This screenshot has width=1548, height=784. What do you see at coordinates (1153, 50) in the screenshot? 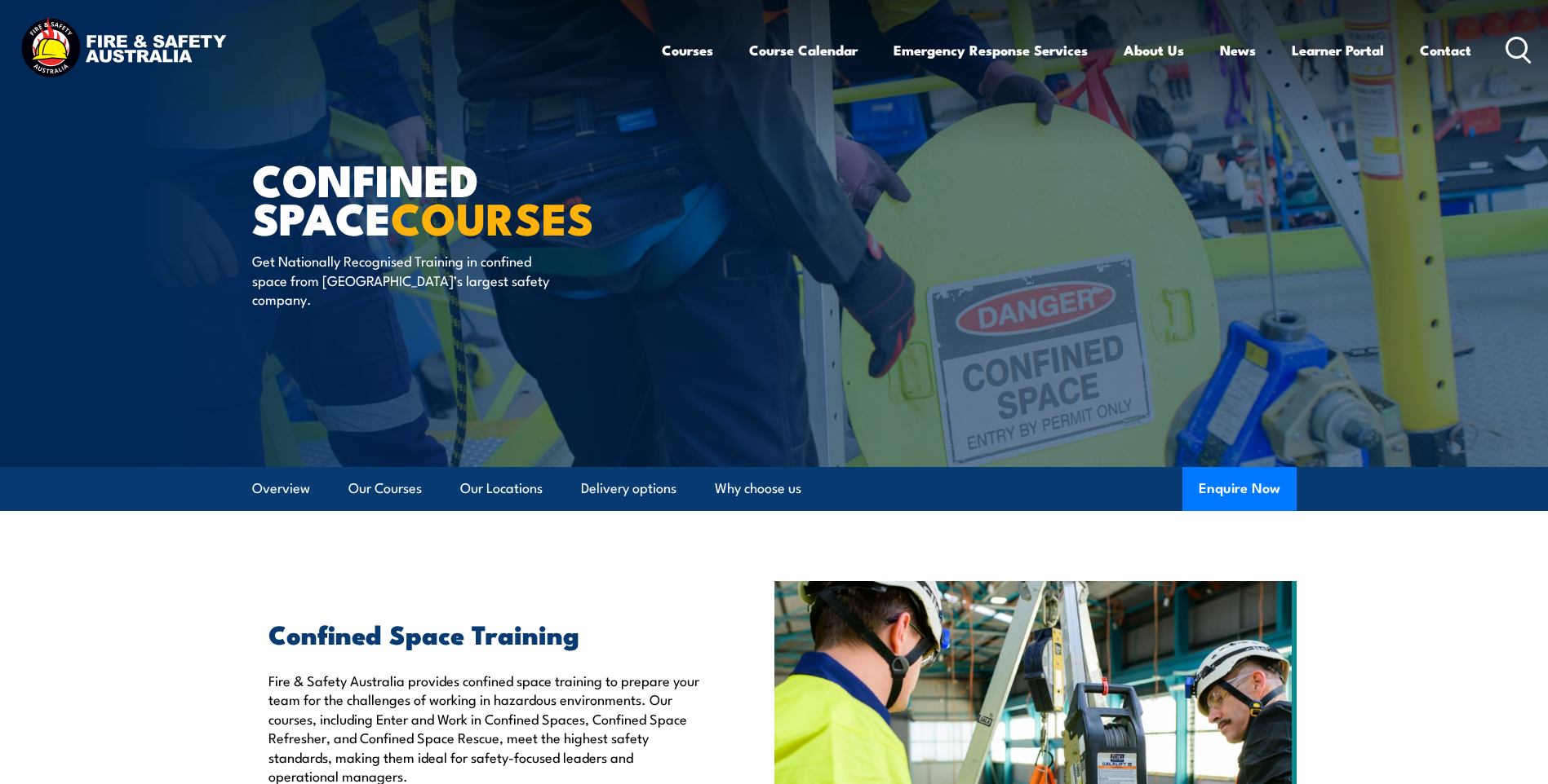
I see `a: About Us` at bounding box center [1153, 50].